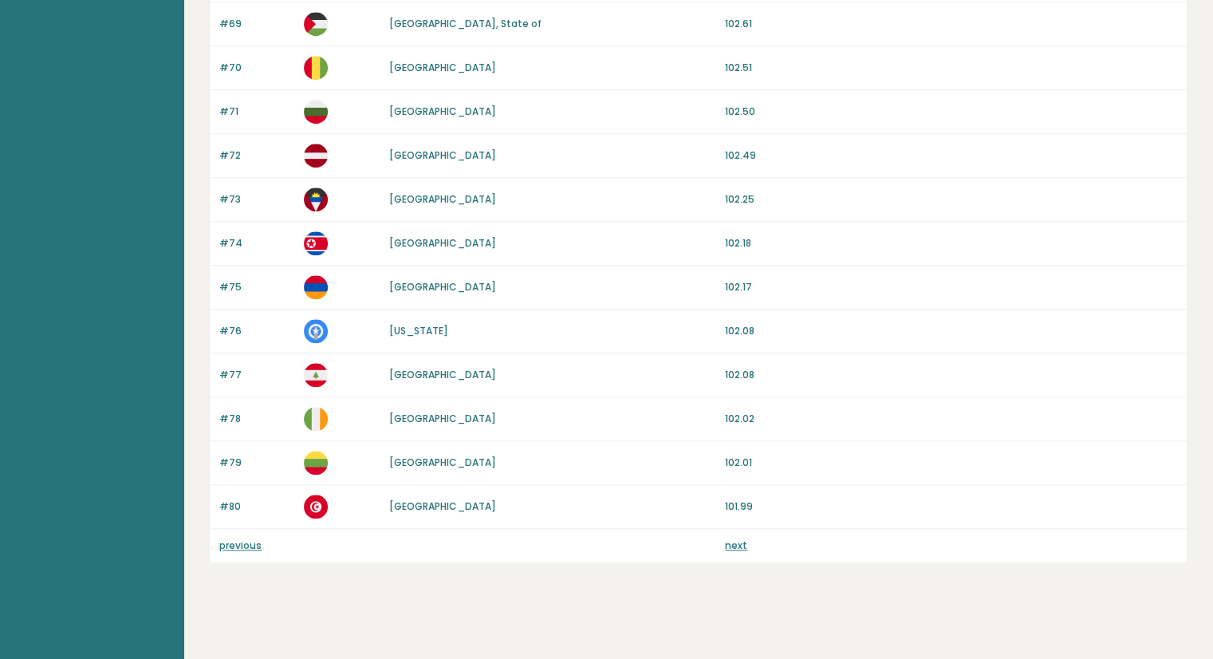 The width and height of the screenshot is (1213, 659). Describe the element at coordinates (951, 199) in the screenshot. I see `p: 102.25` at that location.